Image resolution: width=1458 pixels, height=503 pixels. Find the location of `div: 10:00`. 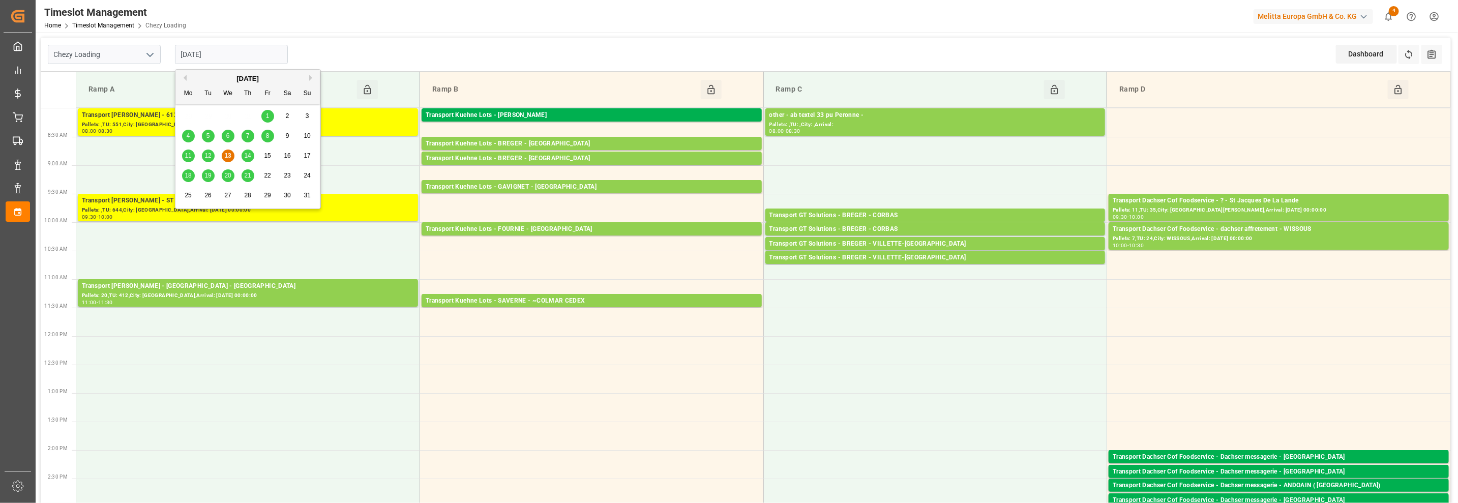

div: 10:00 is located at coordinates (105, 217).